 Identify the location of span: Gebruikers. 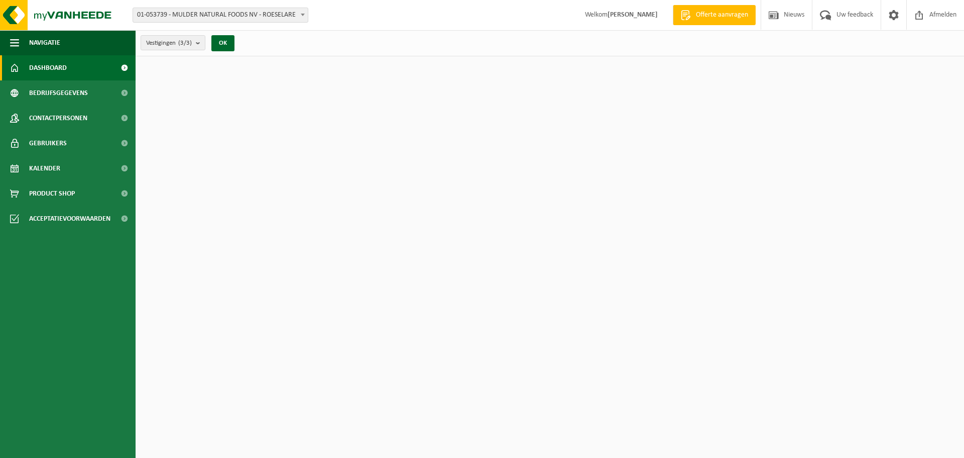
(48, 143).